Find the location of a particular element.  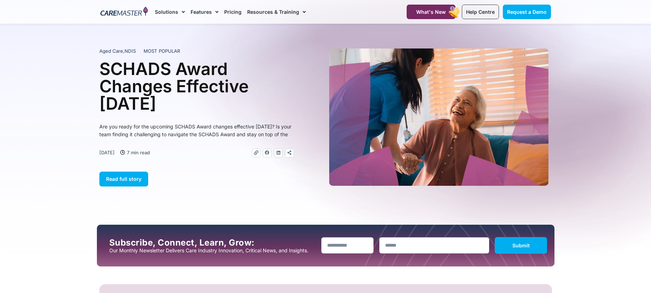

span: 7 min read is located at coordinates (138, 152).